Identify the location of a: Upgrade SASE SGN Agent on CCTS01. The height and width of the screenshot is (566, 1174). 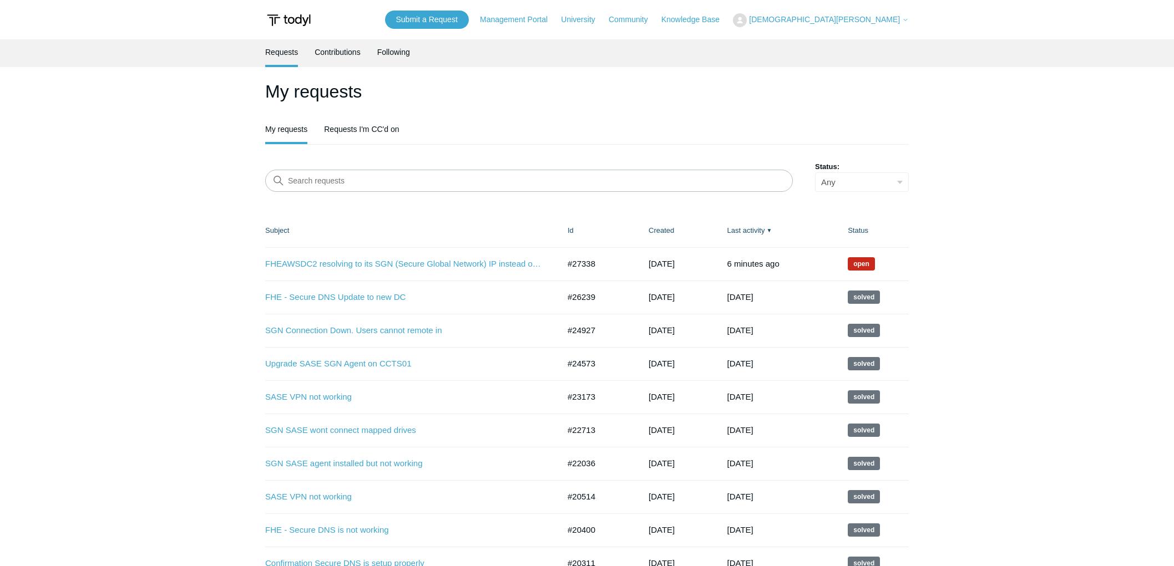
(404, 364).